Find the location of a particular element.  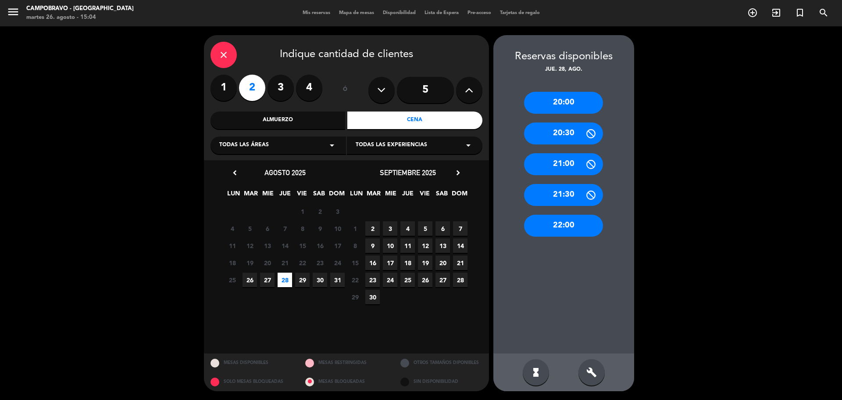

div: 22:00 is located at coordinates (564, 225).